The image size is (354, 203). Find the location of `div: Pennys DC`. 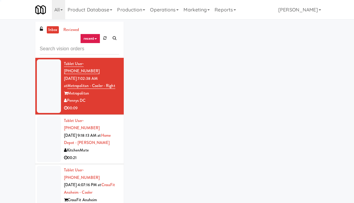

div: Pennys DC is located at coordinates (91, 101).